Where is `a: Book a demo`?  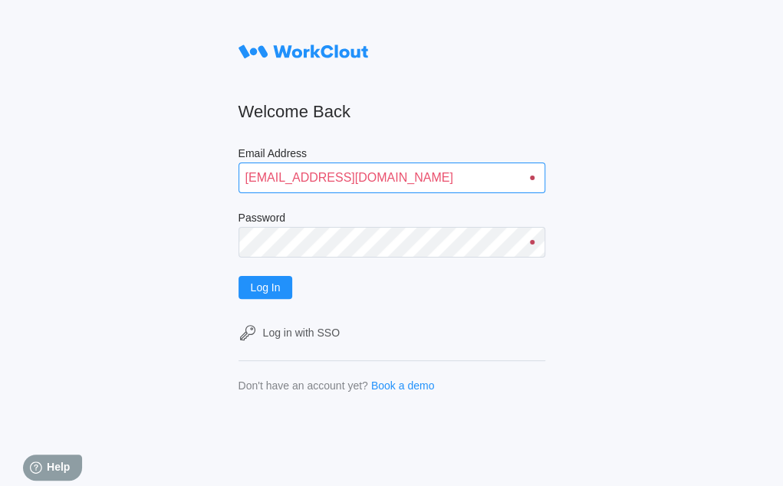 a: Book a demo is located at coordinates (403, 386).